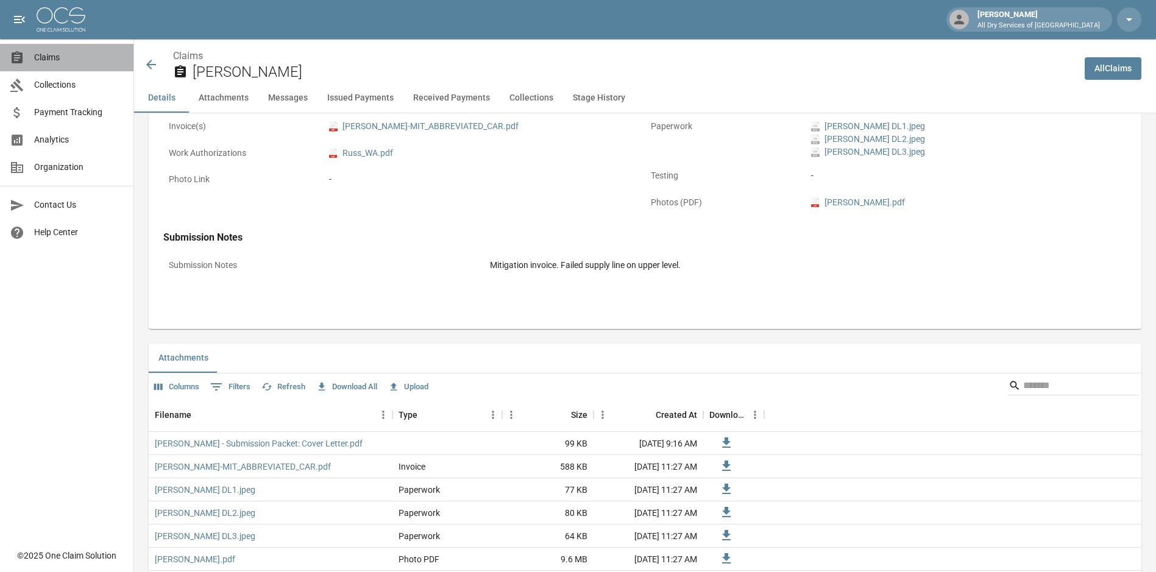  What do you see at coordinates (645, 98) in the screenshot?
I see `div: anchor tabs` at bounding box center [645, 98].